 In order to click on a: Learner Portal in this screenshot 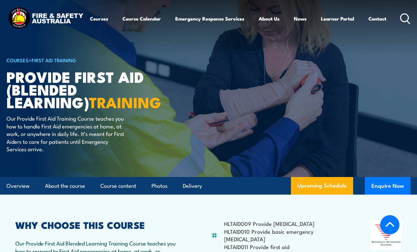, I will do `click(338, 19)`.